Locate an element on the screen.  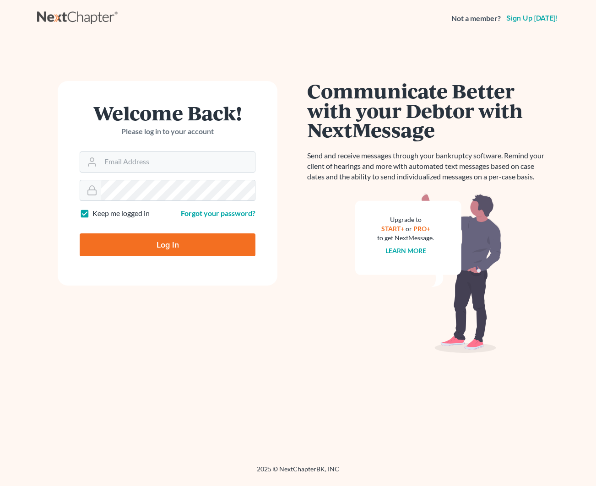
input: Email Address is located at coordinates (178, 162).